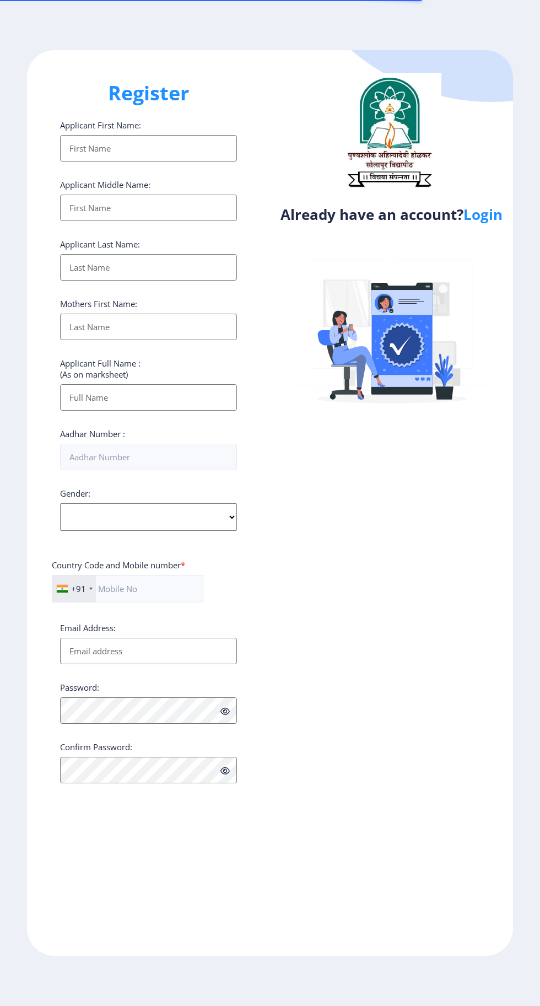 The width and height of the screenshot is (540, 1006). What do you see at coordinates (148, 398) in the screenshot?
I see `input: Full Name` at bounding box center [148, 398].